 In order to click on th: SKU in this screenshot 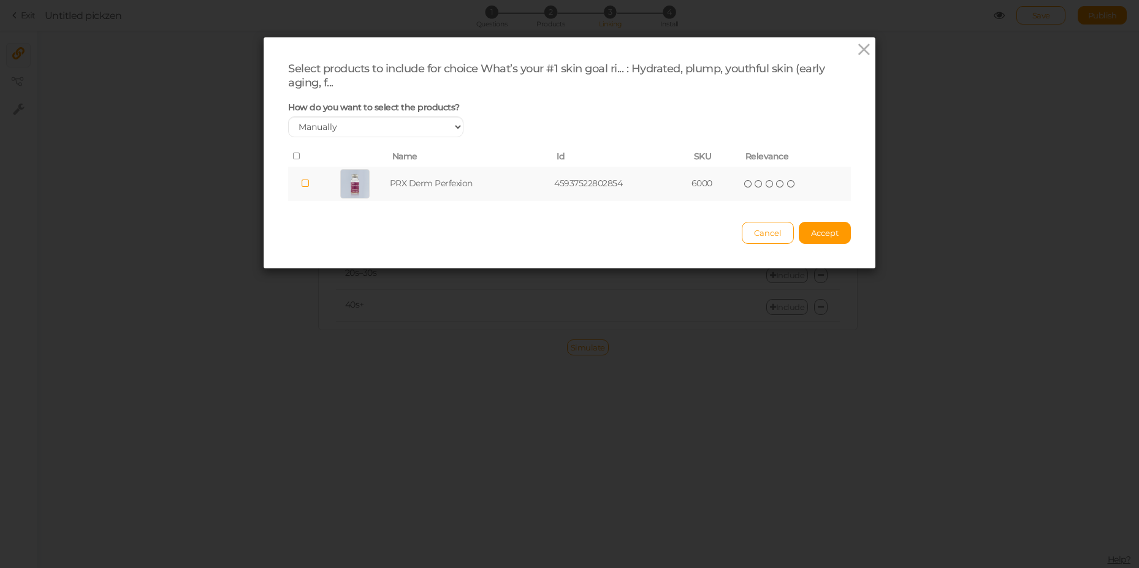, I will do `click(715, 157)`.